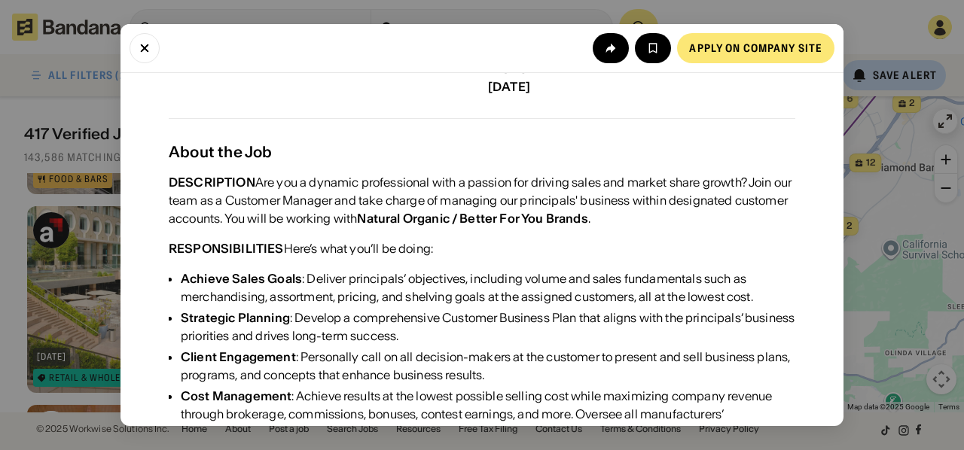 The width and height of the screenshot is (964, 450). I want to click on div: Are you a dynamic professional with a passion for driving sales and market share growth? Join our..., so click(482, 200).